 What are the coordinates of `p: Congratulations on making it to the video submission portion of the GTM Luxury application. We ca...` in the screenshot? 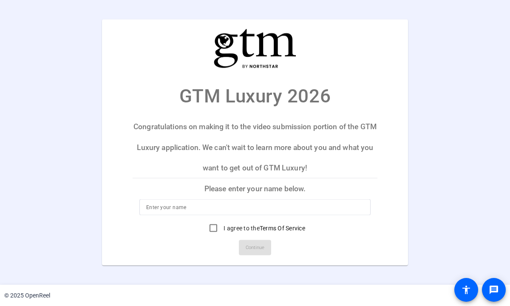 It's located at (255, 147).